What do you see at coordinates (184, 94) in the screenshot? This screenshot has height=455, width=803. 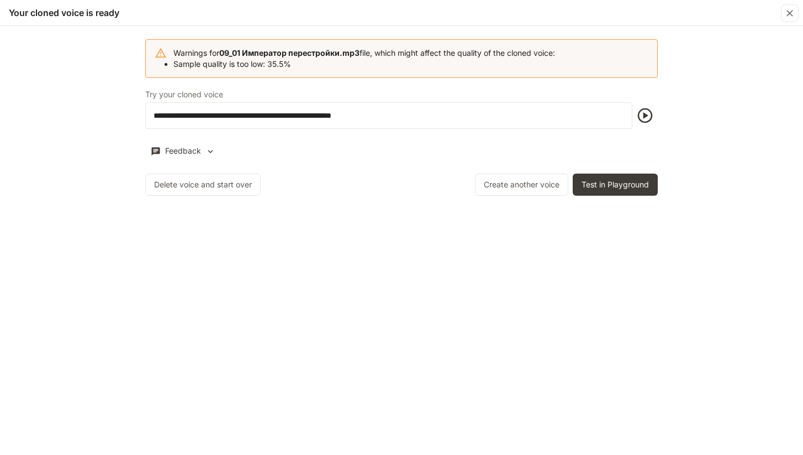 I see `p: Try your cloned voice` at bounding box center [184, 94].